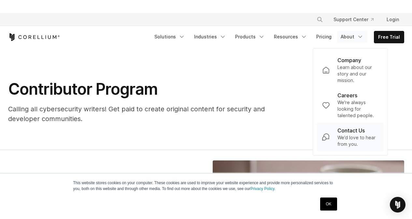 The image size is (412, 219). What do you see at coordinates (350, 137) in the screenshot?
I see `a: Contact Us We’d love to hear from you.` at bounding box center [350, 137].